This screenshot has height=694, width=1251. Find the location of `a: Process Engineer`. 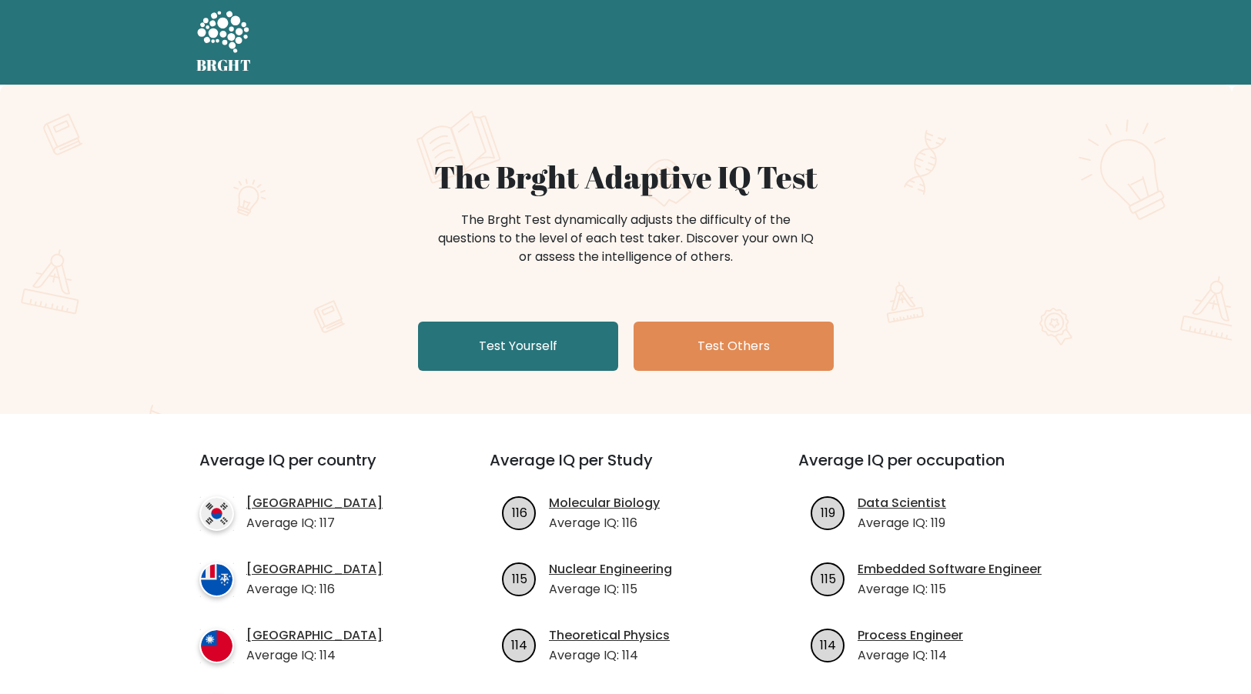

a: Process Engineer is located at coordinates (910, 636).